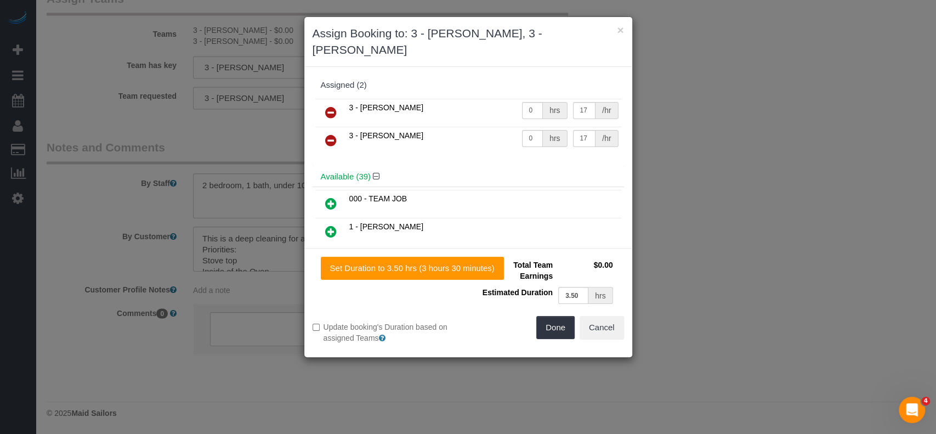  What do you see at coordinates (468, 85) in the screenshot?
I see `div: Assigned (2)` at bounding box center [468, 85].